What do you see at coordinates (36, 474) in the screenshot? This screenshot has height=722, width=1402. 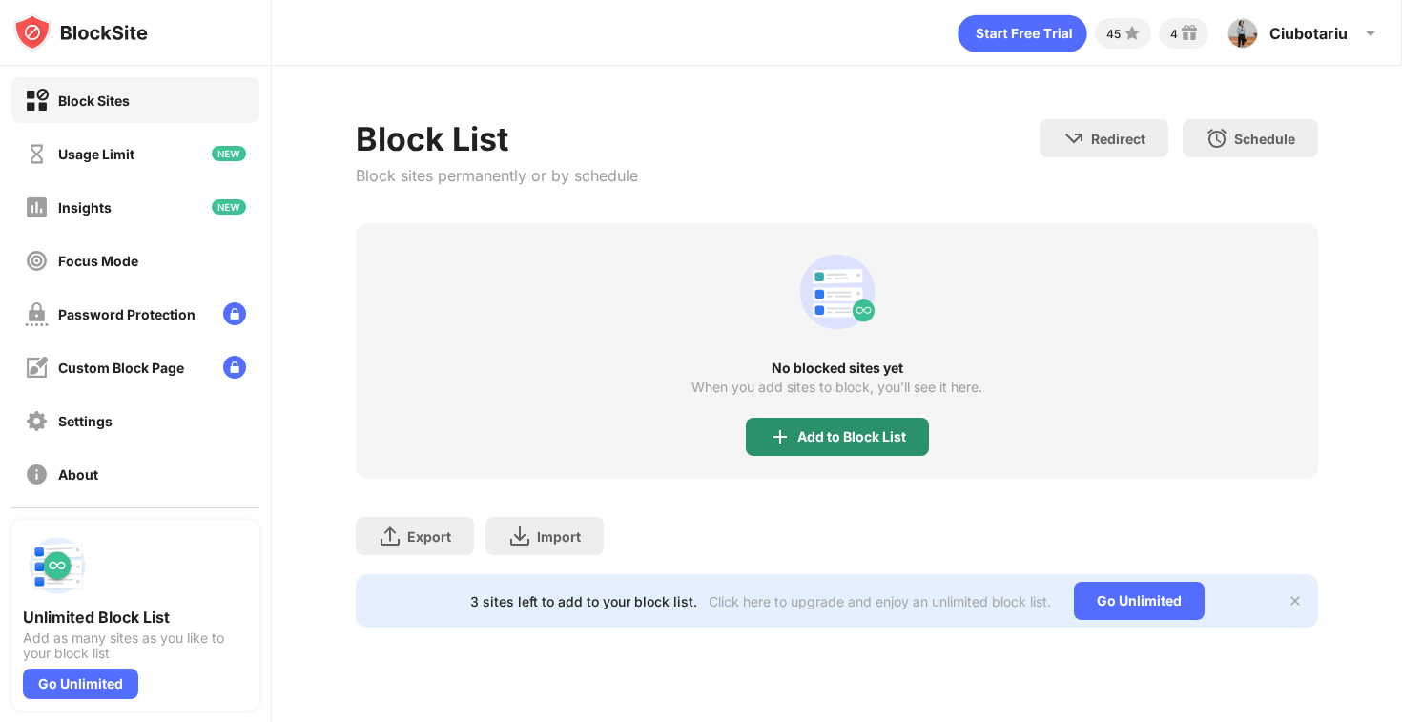 I see `img: about-off.svg` at bounding box center [36, 474].